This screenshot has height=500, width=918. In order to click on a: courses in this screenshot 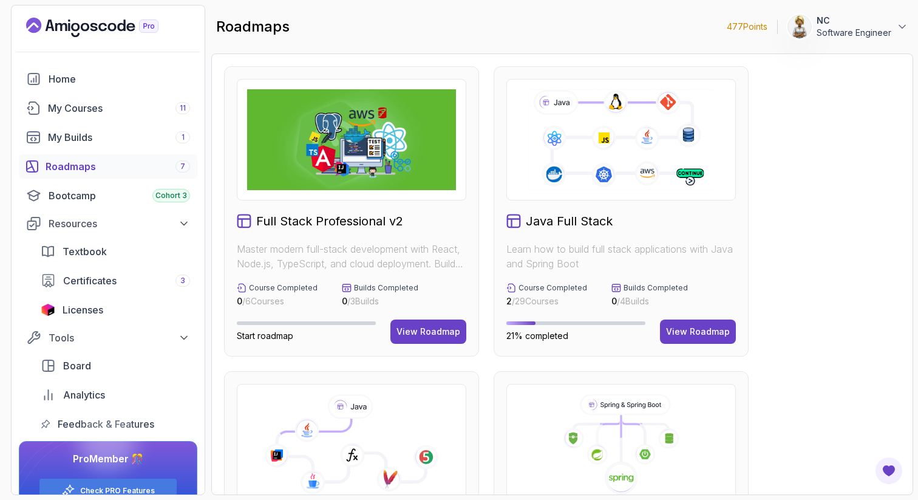, I will do `click(108, 108)`.